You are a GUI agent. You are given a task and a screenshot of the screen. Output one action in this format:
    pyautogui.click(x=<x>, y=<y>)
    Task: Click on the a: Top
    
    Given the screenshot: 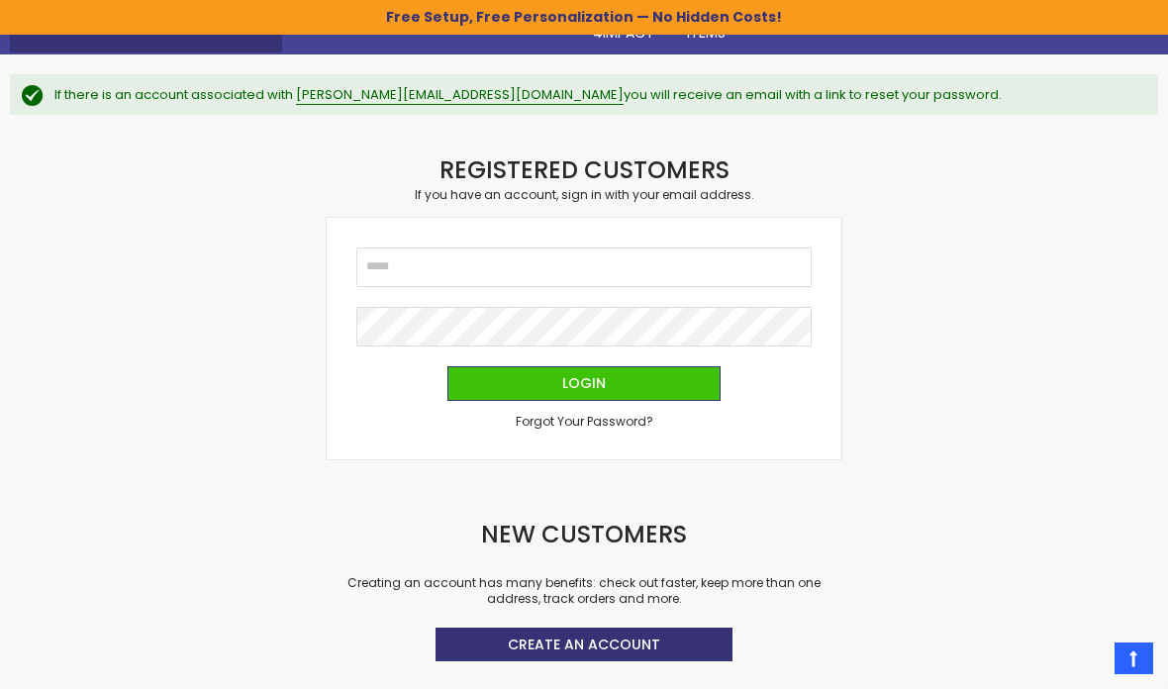 What is the action you would take?
    pyautogui.click(x=1133, y=658)
    